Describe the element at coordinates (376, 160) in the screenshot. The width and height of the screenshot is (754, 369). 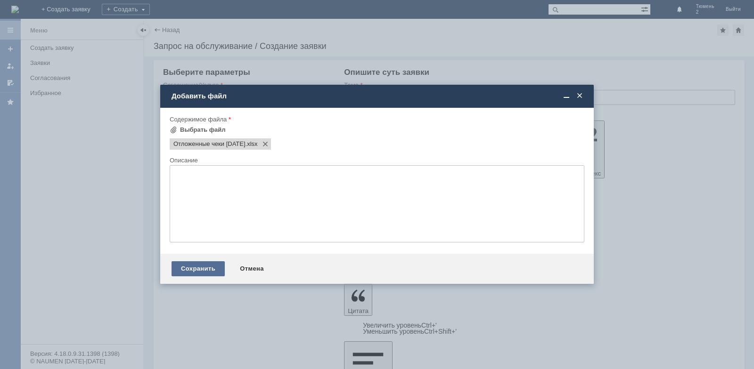
I see `div: Описание` at that location.